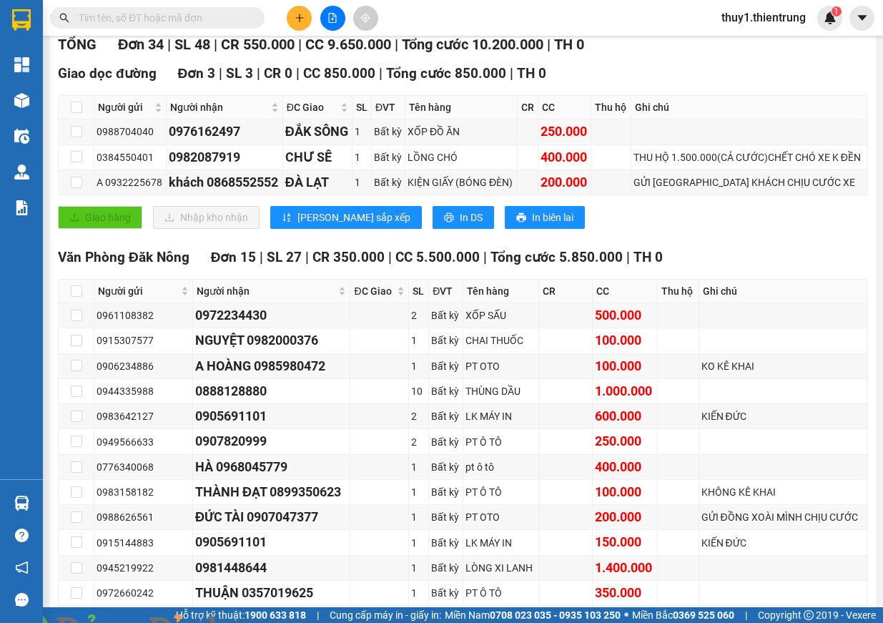 Image resolution: width=883 pixels, height=623 pixels. Describe the element at coordinates (339, 73) in the screenshot. I see `span: CC 850.000` at that location.